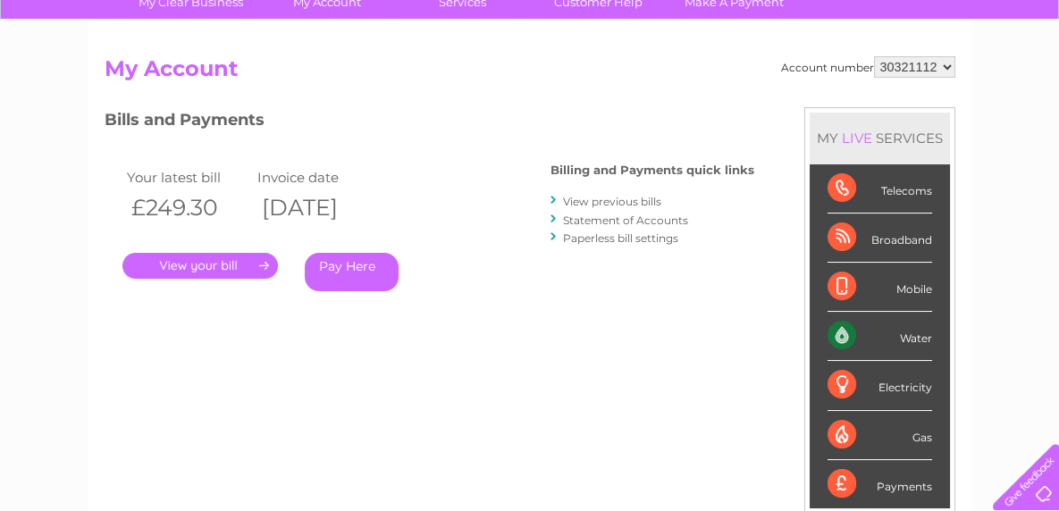 This screenshot has height=511, width=1059. What do you see at coordinates (879, 336) in the screenshot?
I see `div: Water` at bounding box center [879, 336].